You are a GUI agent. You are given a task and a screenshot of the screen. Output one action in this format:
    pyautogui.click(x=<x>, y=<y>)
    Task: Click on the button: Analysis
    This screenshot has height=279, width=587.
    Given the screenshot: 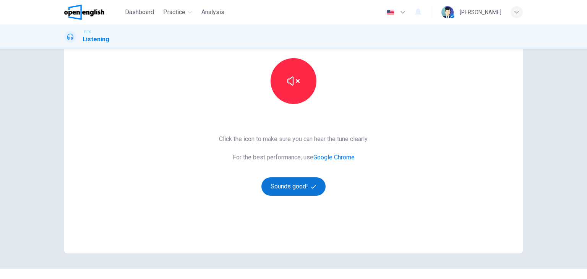 What is the action you would take?
    pyautogui.click(x=213, y=12)
    